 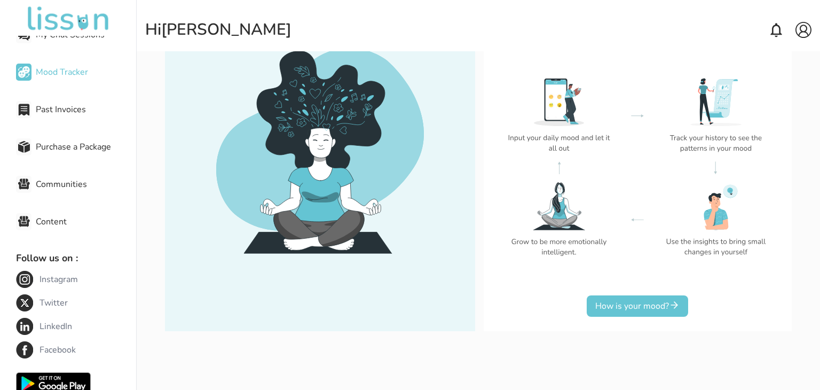 What do you see at coordinates (76, 258) in the screenshot?
I see `p: Follow us on :` at bounding box center [76, 258].